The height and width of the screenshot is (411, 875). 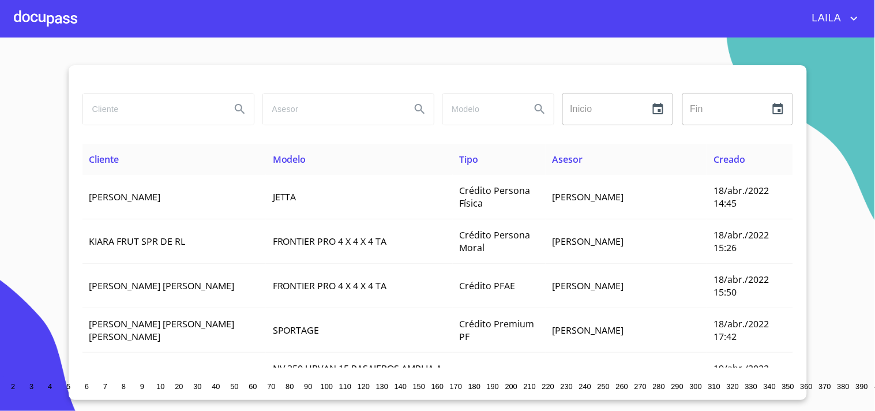 I want to click on span: 160, so click(x=437, y=386).